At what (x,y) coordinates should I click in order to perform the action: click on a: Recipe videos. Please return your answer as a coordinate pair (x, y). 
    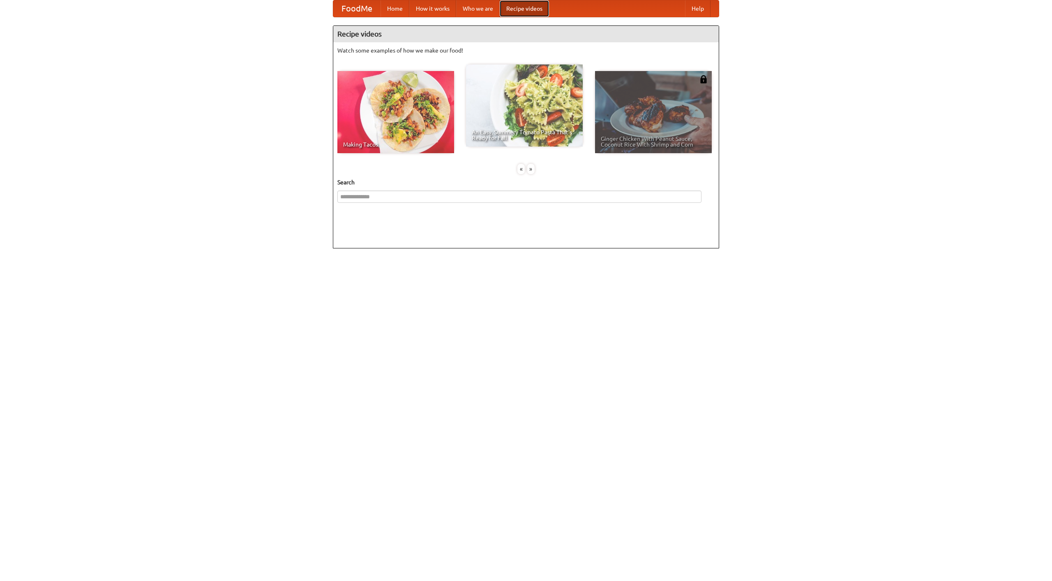
    Looking at the image, I should click on (524, 9).